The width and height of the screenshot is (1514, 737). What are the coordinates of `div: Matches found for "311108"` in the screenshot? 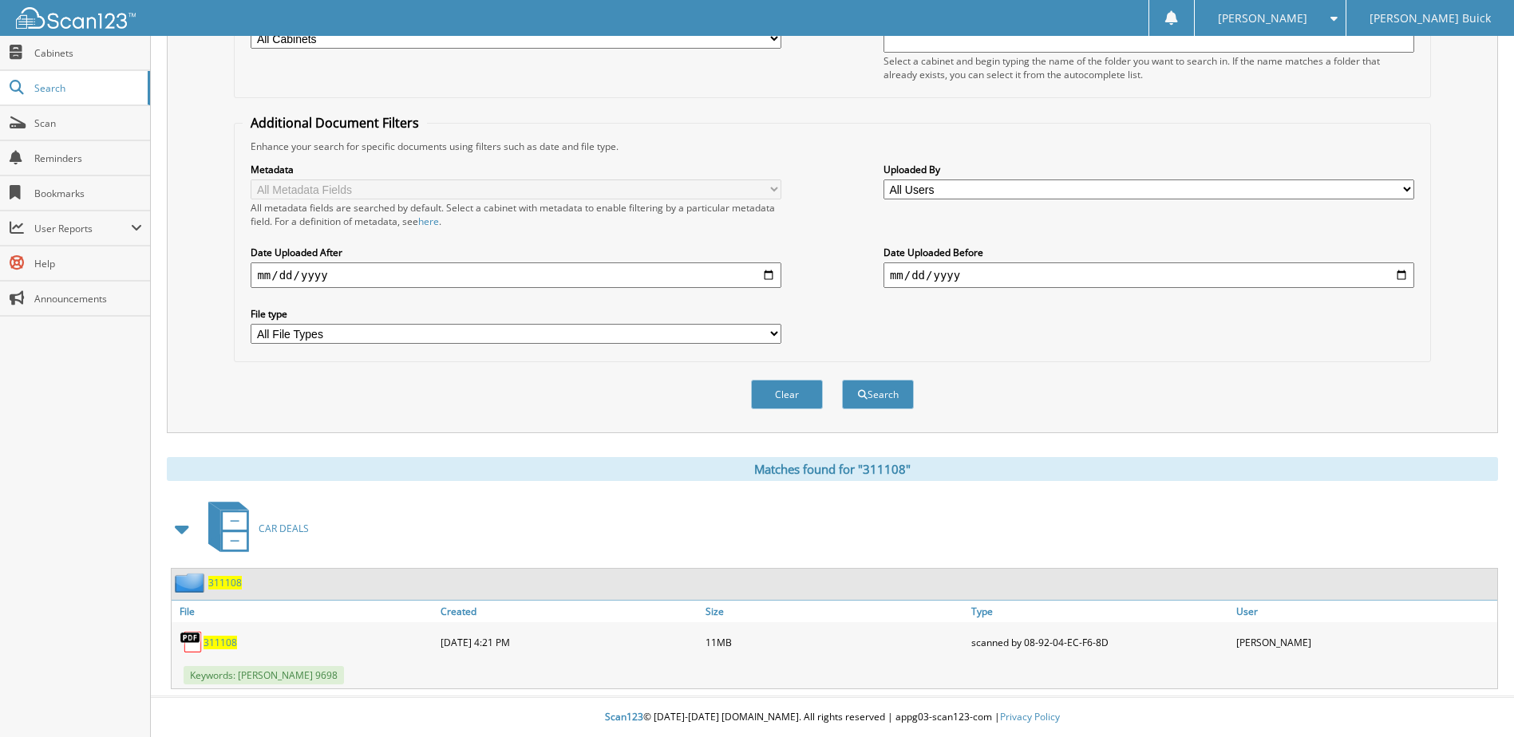 It's located at (832, 469).